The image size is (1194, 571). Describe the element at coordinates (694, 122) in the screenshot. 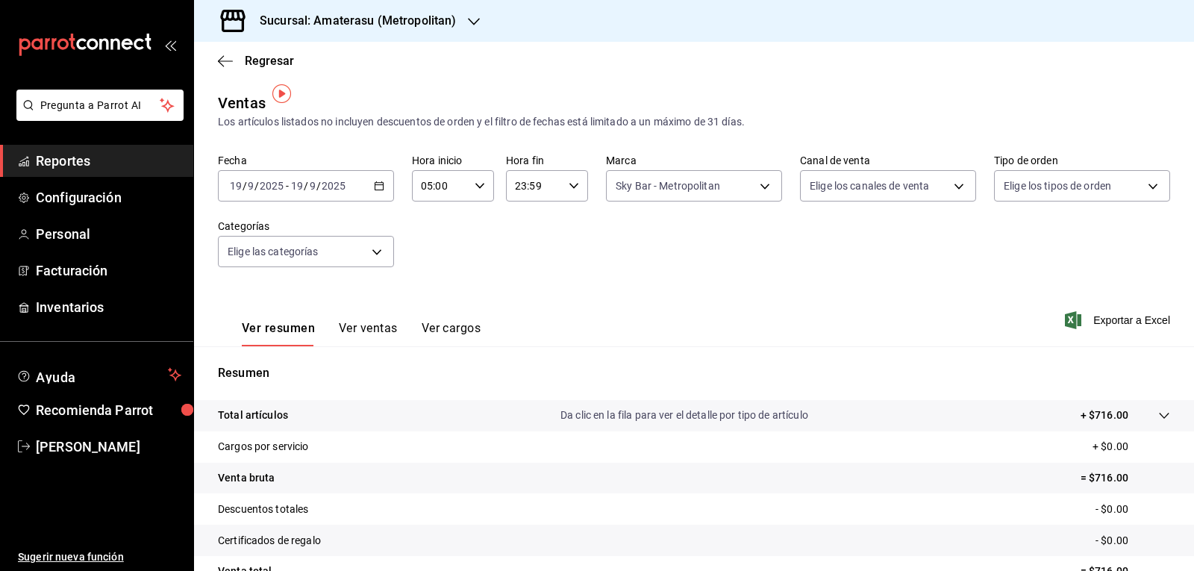

I see `div: Los artículos listados no incluyen descuentos de orden y el filtro de fechas está limitado a un m...` at that location.